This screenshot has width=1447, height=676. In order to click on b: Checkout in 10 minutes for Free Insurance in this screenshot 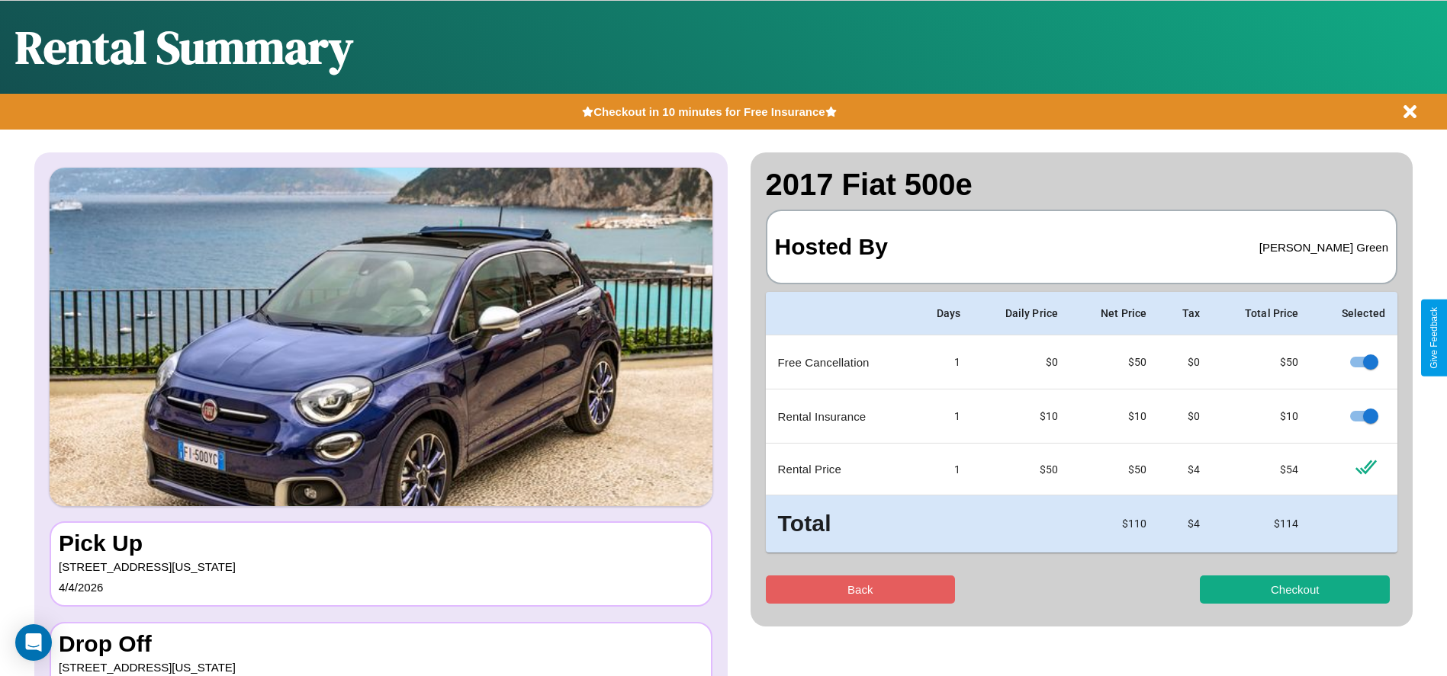, I will do `click(708, 111)`.